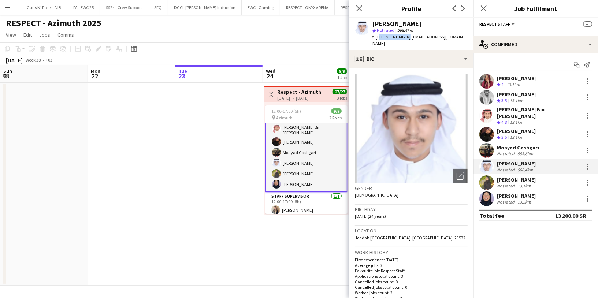  What do you see at coordinates (411, 59) in the screenshot?
I see `div: Bio` at bounding box center [411, 59].